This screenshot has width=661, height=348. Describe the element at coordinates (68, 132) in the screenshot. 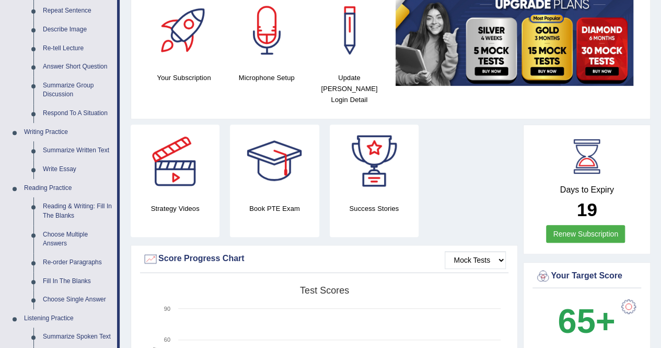

I see `a: Writing Practice` at that location.